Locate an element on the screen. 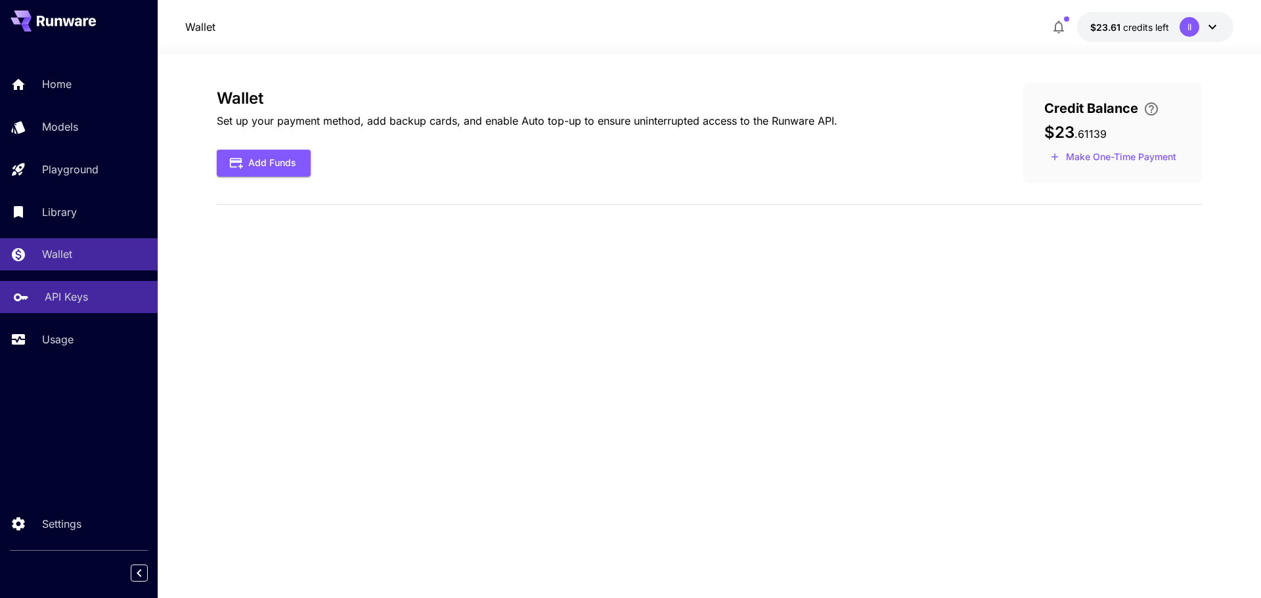  p: Set up your payment method, add backup cards, and enable Auto top-up to ensure uninterrupted acce... is located at coordinates (527, 121).